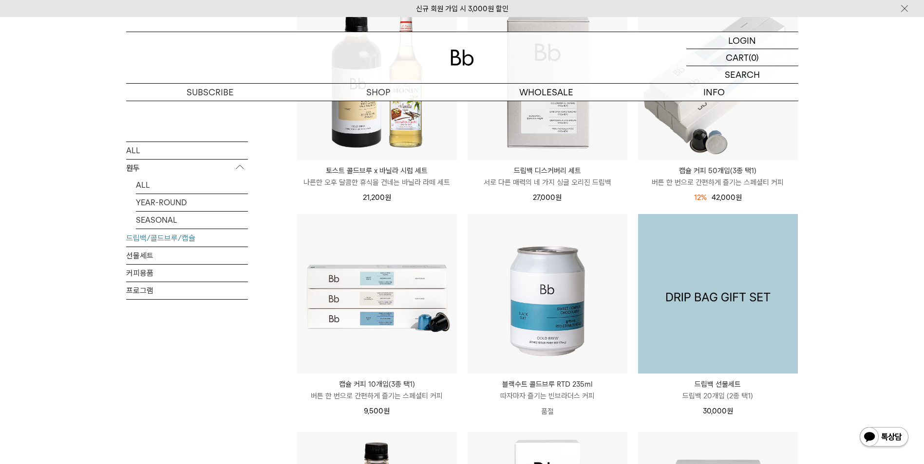  What do you see at coordinates (377, 183) in the screenshot?
I see `p: 나른한 오후 달콤한 휴식을 건네는 바닐라 라떼 세트` at bounding box center [377, 183].